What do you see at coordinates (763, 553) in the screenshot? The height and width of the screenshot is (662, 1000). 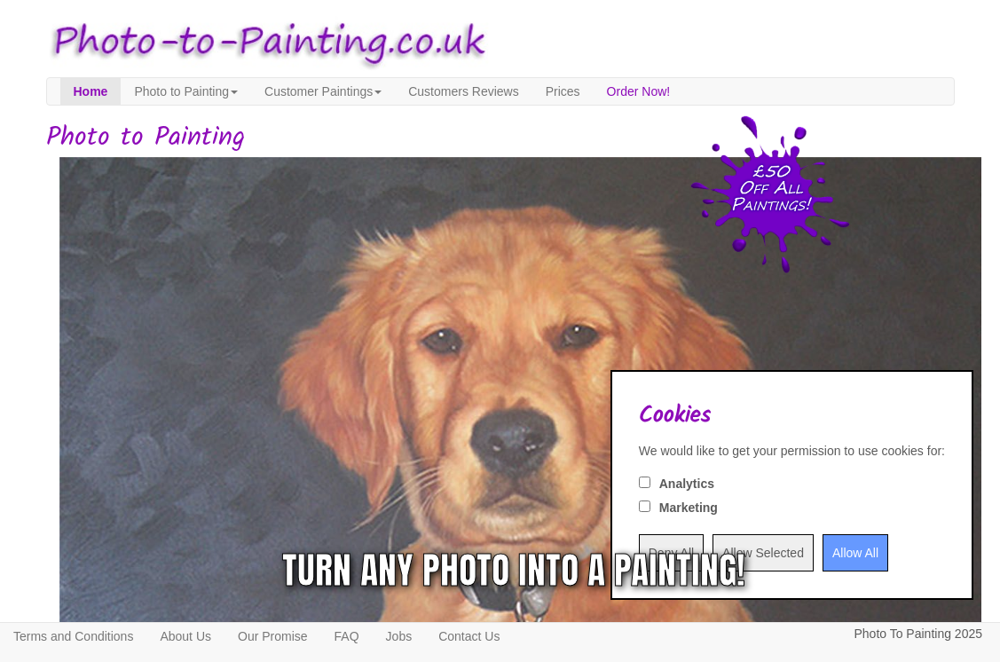 I see `input: Allow Selected` at bounding box center [763, 553].